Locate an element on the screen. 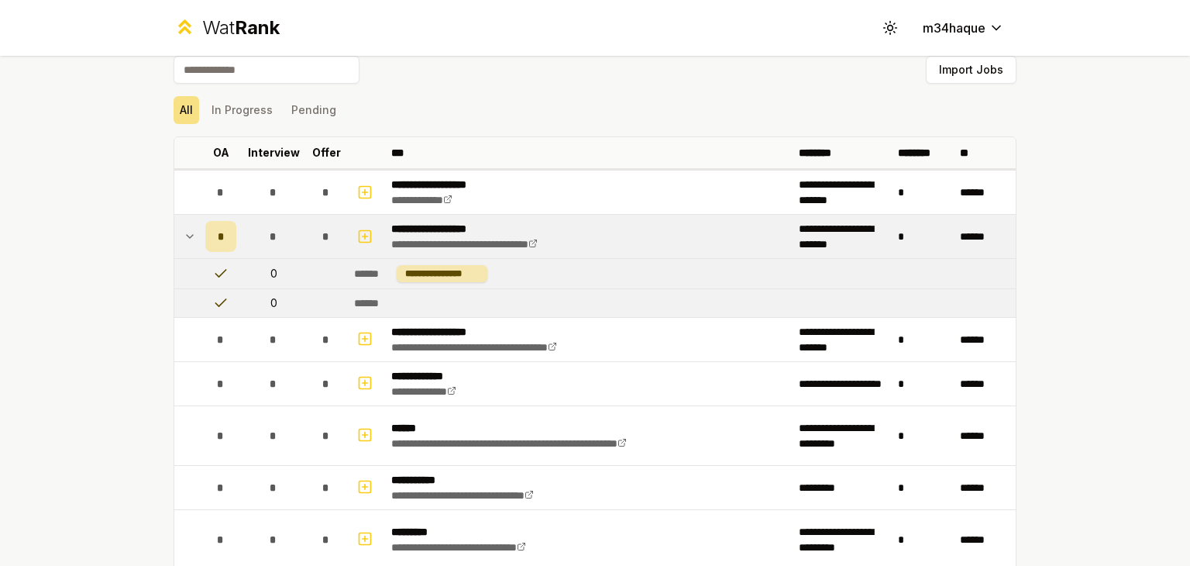  p: Interview is located at coordinates (274, 153).